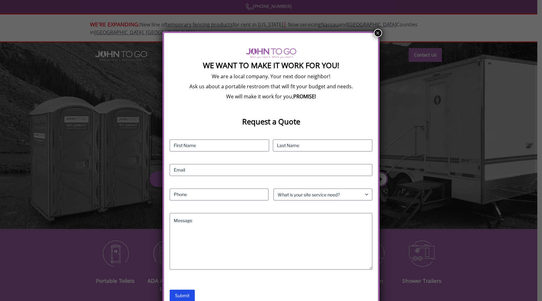 This screenshot has width=542, height=301. I want to click on input: Email, so click(271, 170).